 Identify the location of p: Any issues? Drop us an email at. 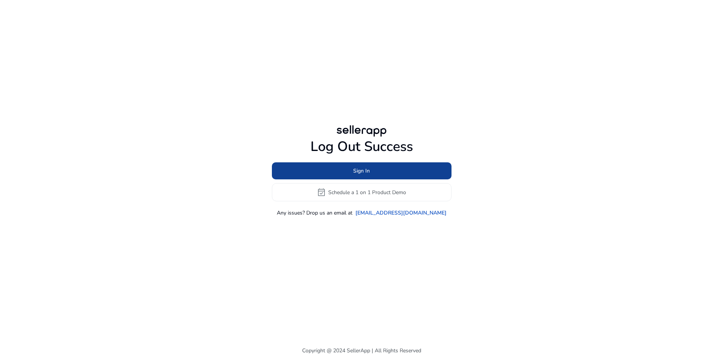
(315, 213).